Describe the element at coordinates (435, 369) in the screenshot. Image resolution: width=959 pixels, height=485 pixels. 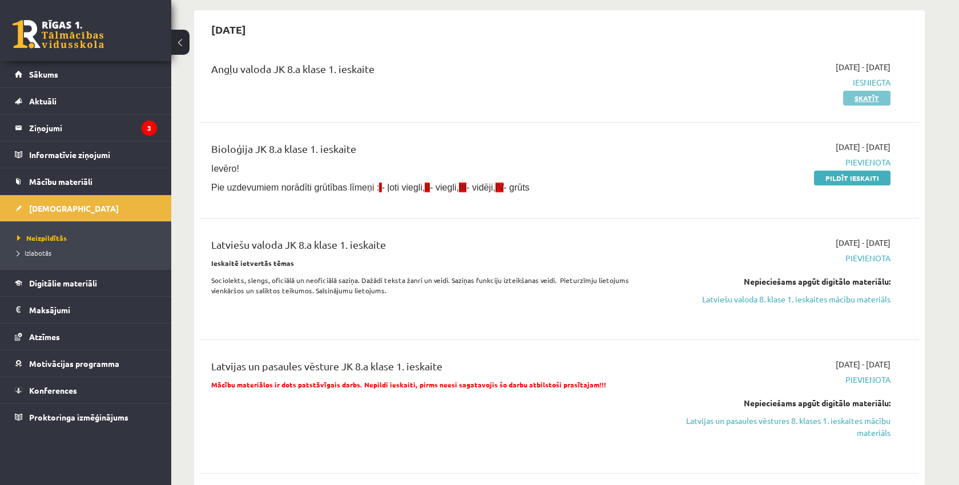
I see `div: Latvijas un pasaules vēsture JK 8.a klase 1. ieskaite` at that location.